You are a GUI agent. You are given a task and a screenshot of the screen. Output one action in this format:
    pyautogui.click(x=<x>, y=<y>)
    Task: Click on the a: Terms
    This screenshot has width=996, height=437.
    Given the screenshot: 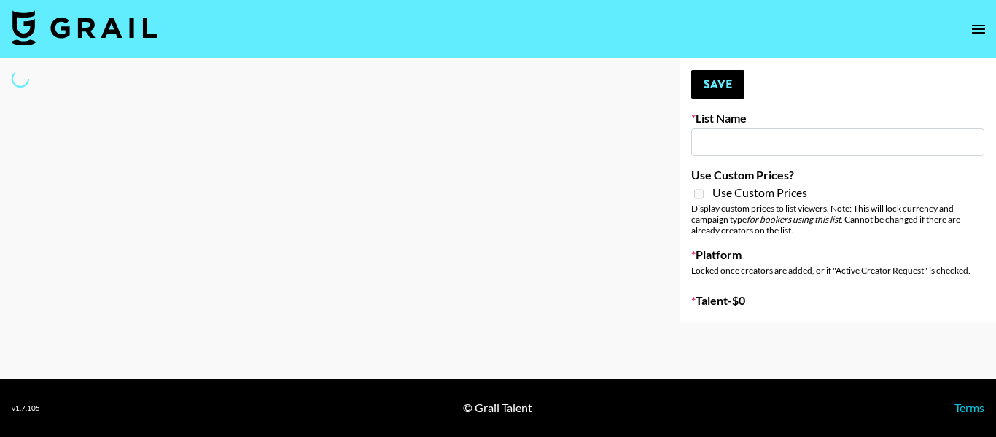 What is the action you would take?
    pyautogui.click(x=969, y=407)
    